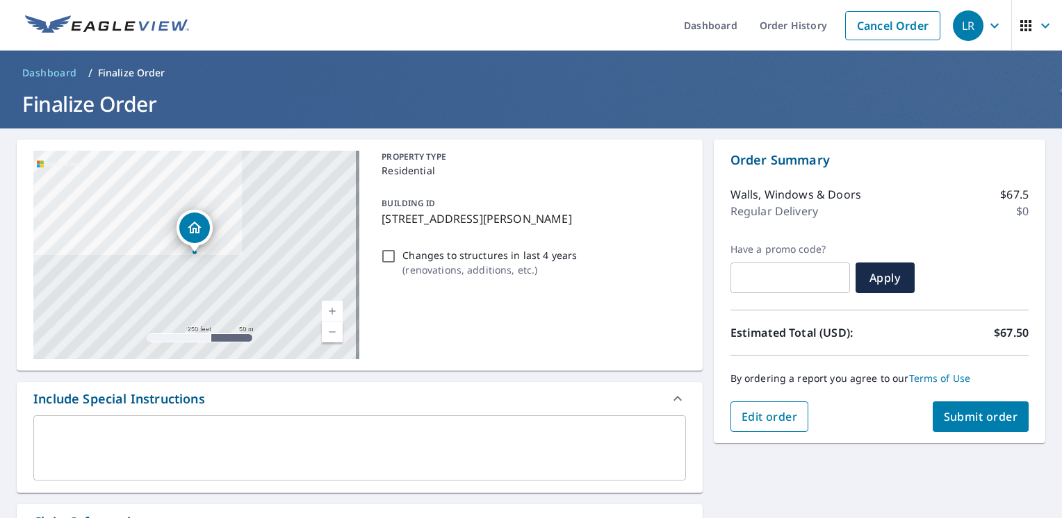 This screenshot has height=518, width=1062. What do you see at coordinates (885, 278) in the screenshot?
I see `button: Apply` at bounding box center [885, 278].